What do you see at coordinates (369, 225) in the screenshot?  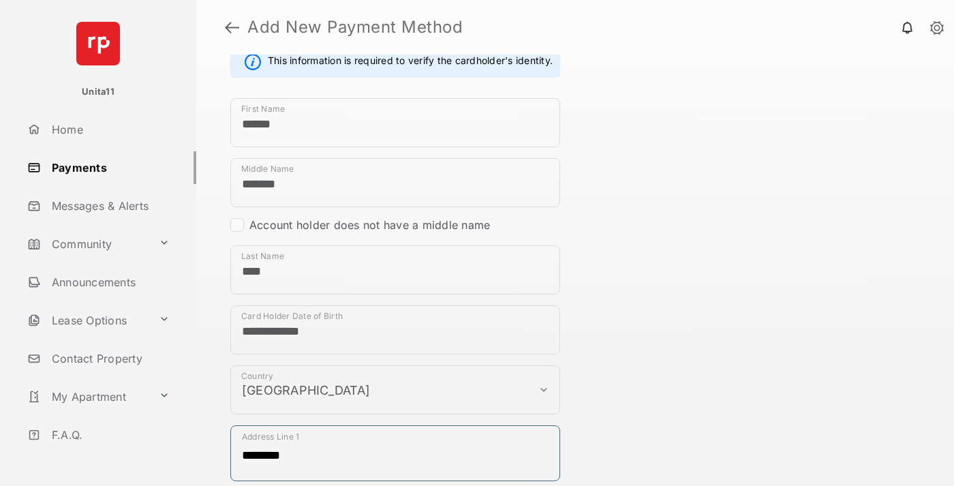 I see `label: Account holder does not have a middle name` at bounding box center [369, 225].